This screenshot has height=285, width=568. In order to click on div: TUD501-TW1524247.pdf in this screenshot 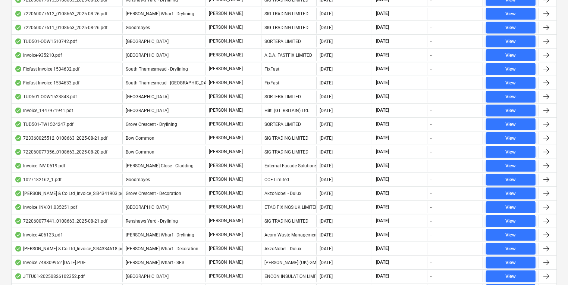, I will do `click(44, 124)`.